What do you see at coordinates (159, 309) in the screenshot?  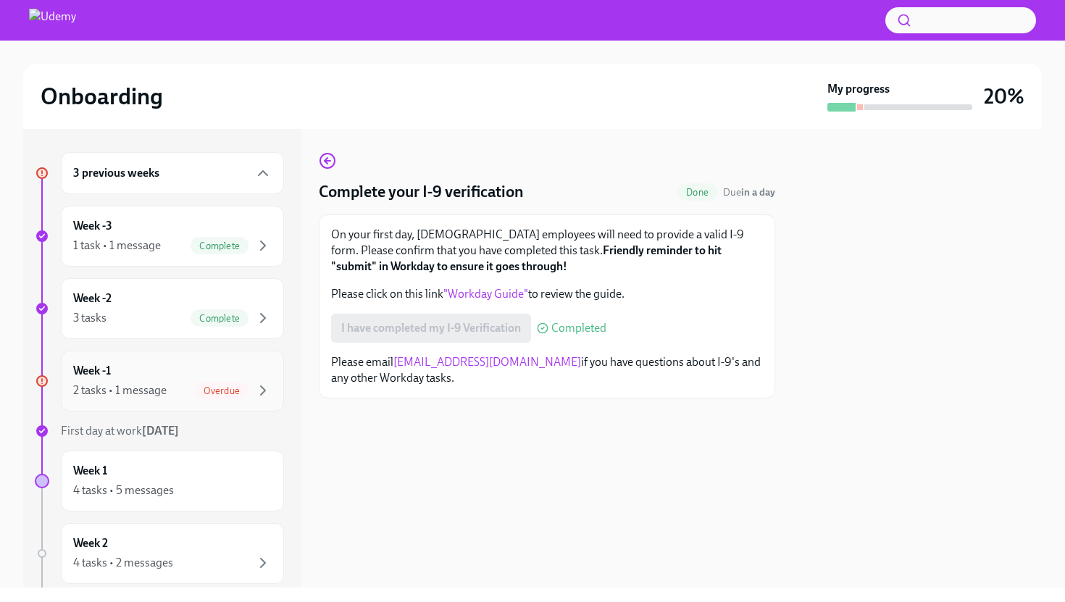 I see `a: Week -23 tasksComplete` at bounding box center [159, 309].